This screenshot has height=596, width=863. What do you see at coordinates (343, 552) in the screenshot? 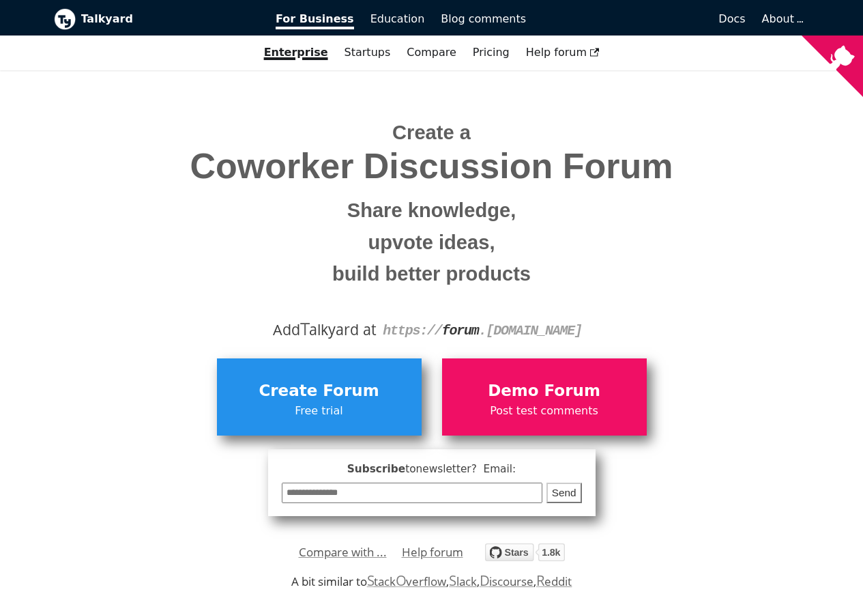
I see `a: Compare with ...` at bounding box center [343, 552].